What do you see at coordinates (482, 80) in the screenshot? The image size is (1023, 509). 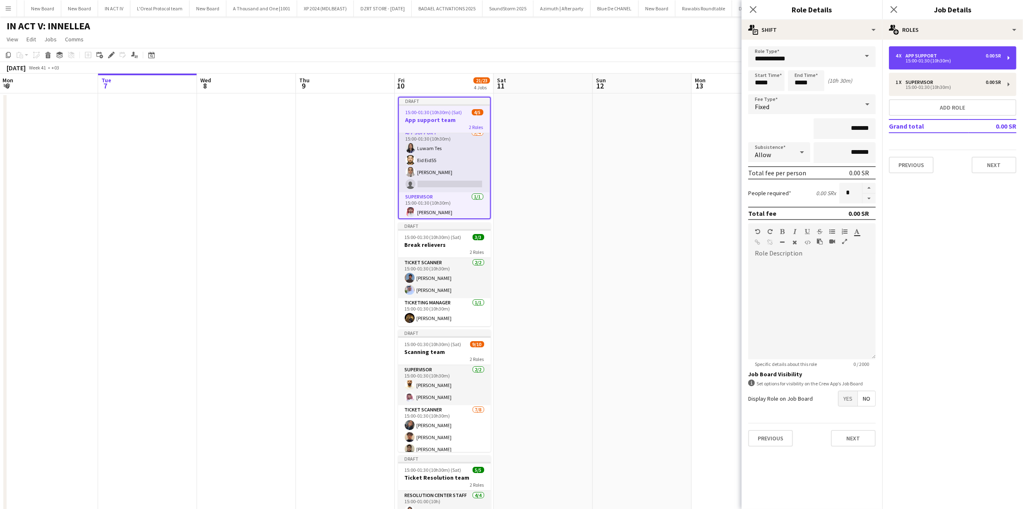 I see `span: 21/23` at bounding box center [482, 80].